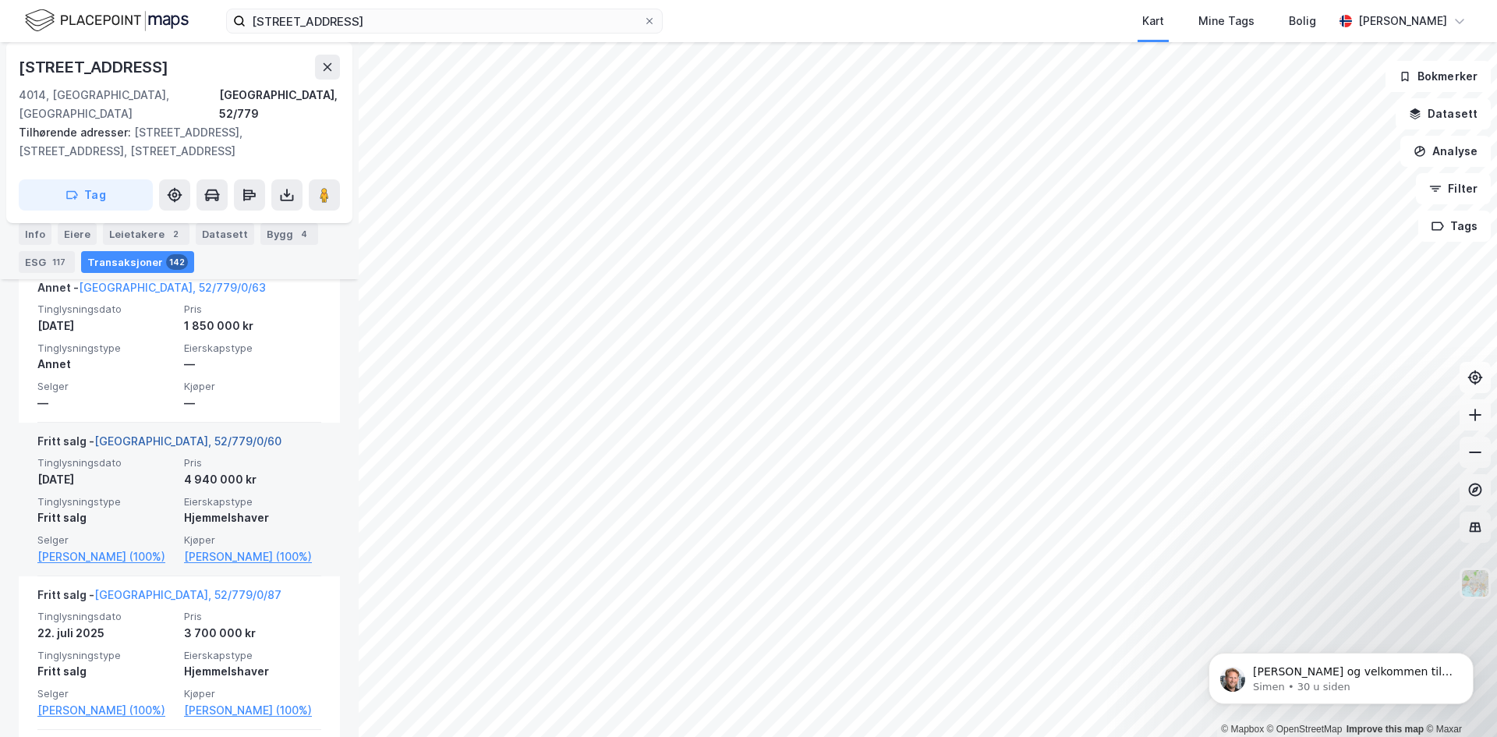 This screenshot has width=1497, height=737. What do you see at coordinates (444, 21) in the screenshot?
I see `input: Søk på adresse, matrikkel, gårdeiere, leietakere eller personer` at bounding box center [444, 21].